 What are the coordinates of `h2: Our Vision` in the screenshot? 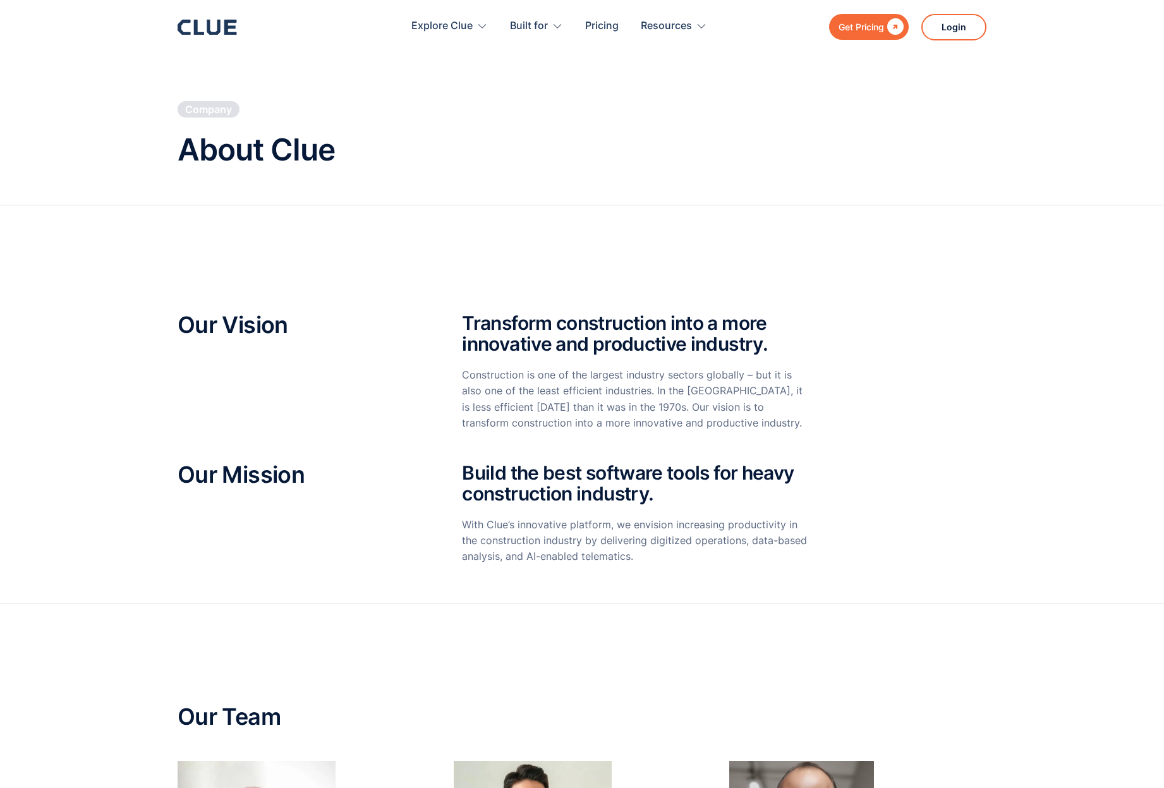 It's located at (301, 325).